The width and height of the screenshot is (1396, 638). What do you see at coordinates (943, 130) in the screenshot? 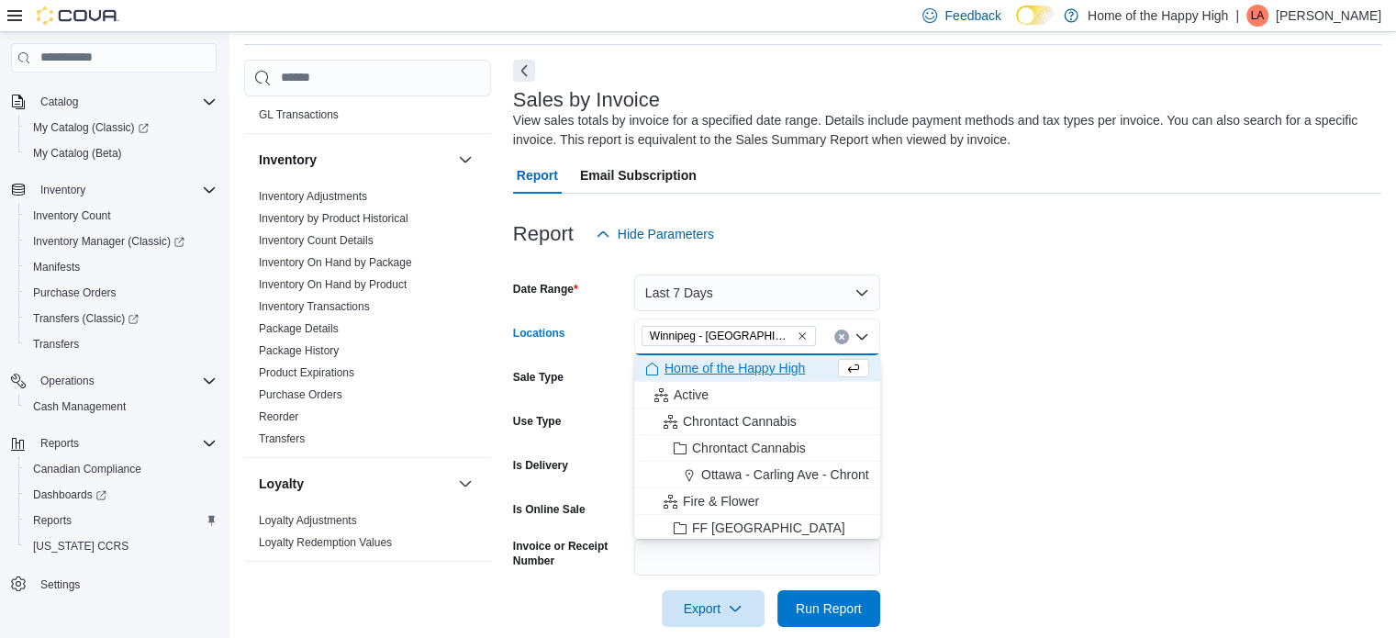
I see `div: View sales totals by invoice for a specified date range. Details include payment methods and tax ...` at bounding box center [943, 130].